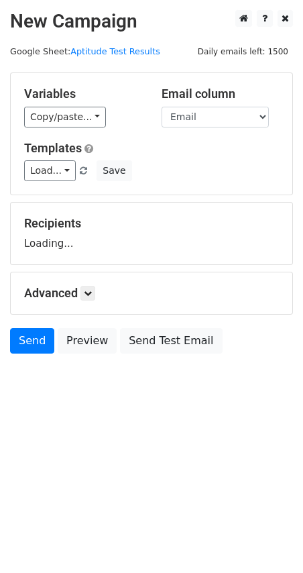 The image size is (303, 573). Describe the element at coordinates (152, 233) in the screenshot. I see `div: Loading...` at that location.